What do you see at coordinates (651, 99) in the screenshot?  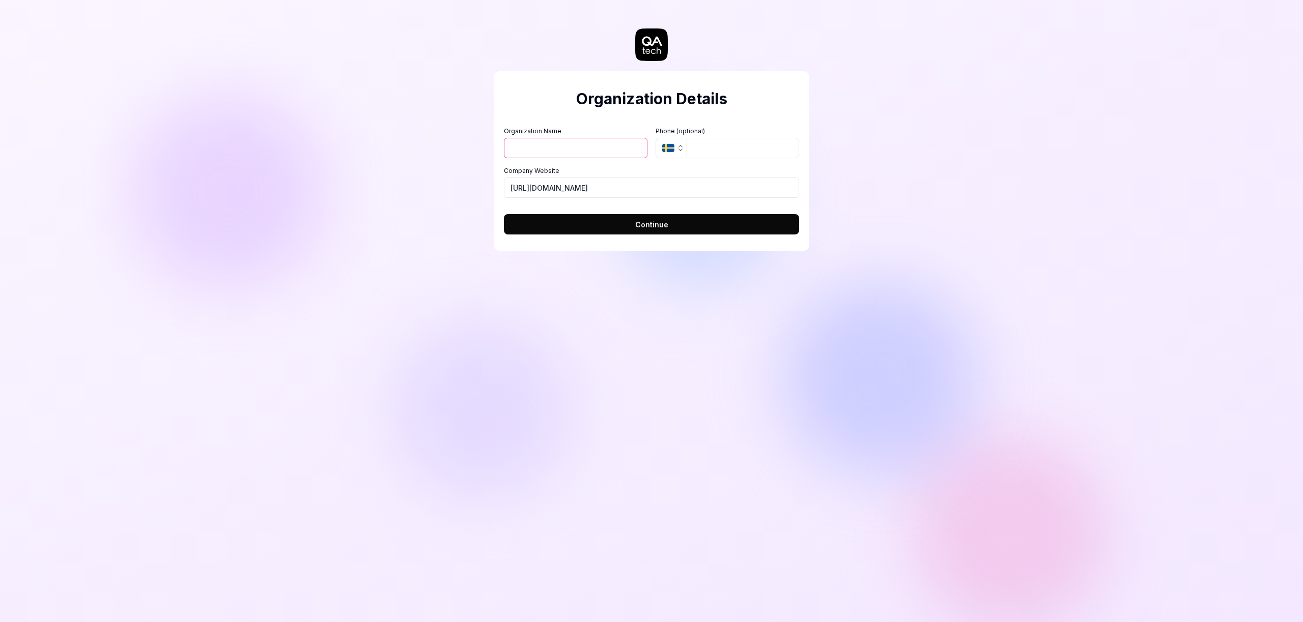 I see `h2: Organization Details` at bounding box center [651, 99].